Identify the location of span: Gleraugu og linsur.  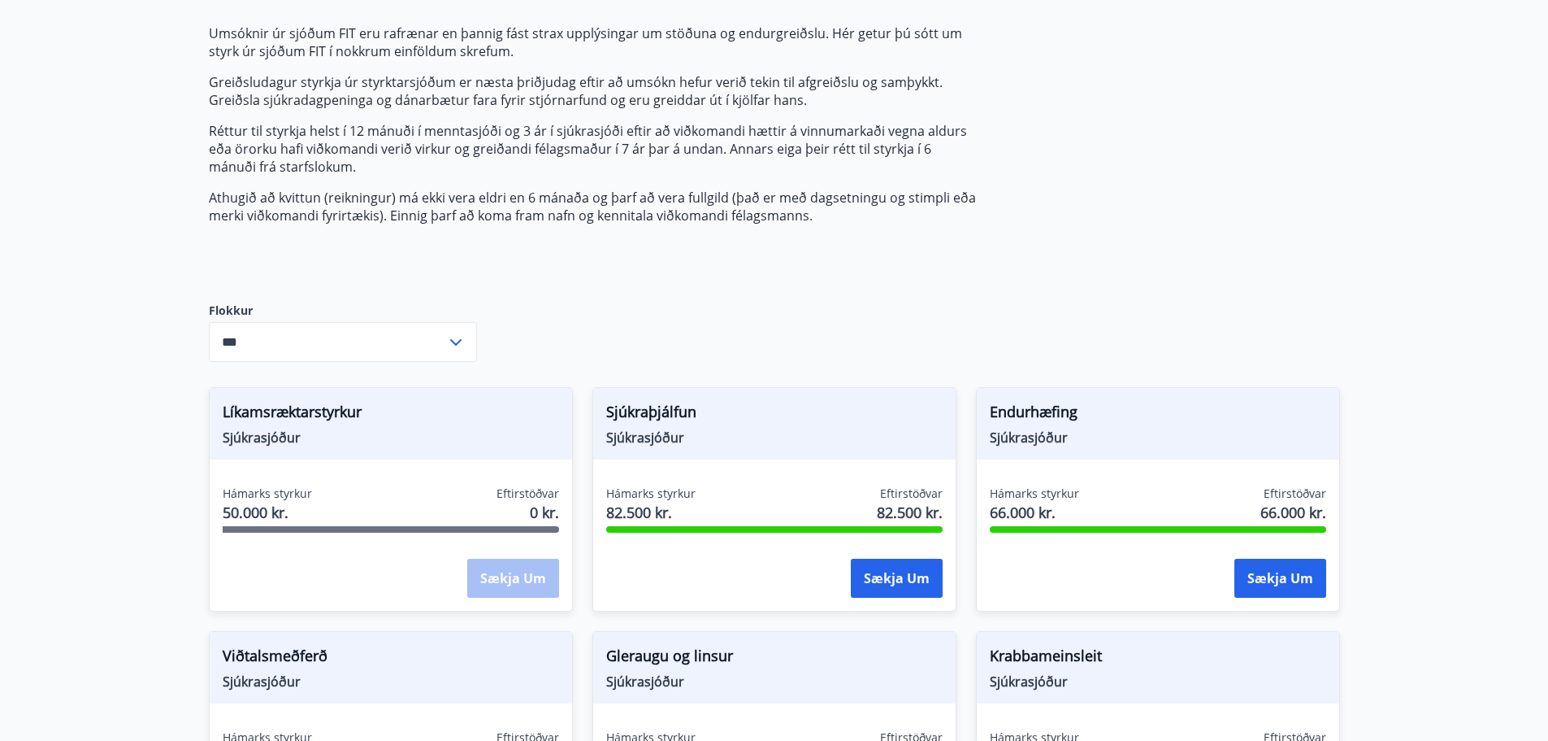
(775, 658).